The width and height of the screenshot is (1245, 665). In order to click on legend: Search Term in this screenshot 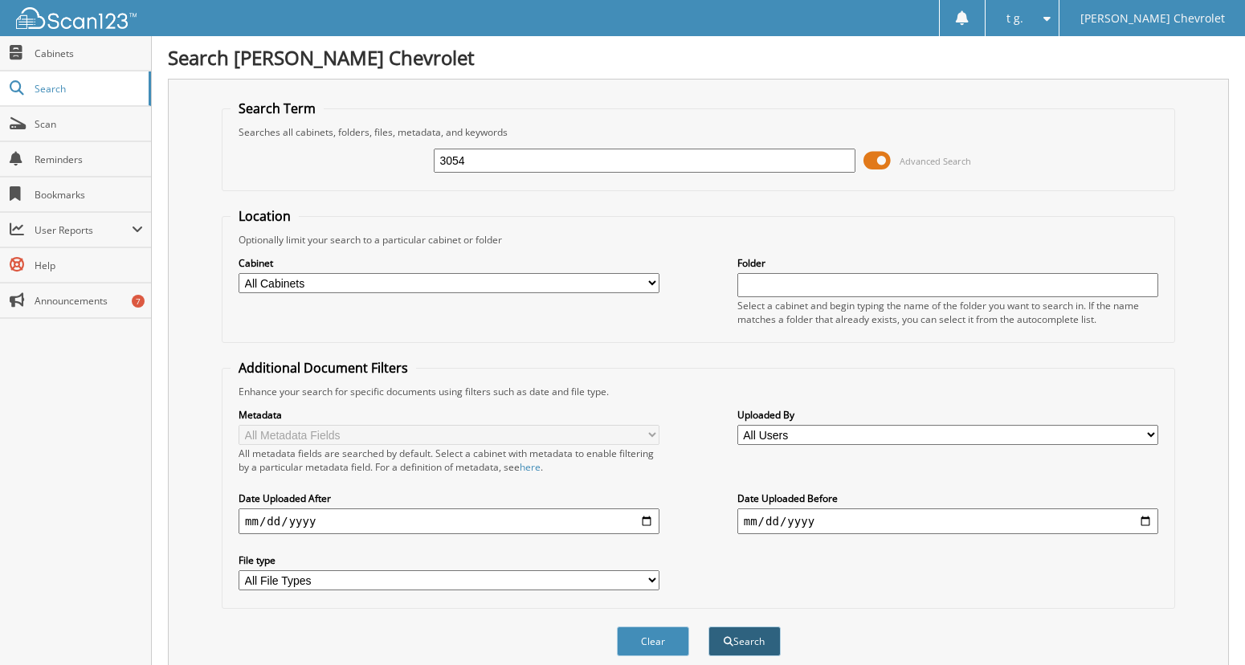, I will do `click(277, 108)`.